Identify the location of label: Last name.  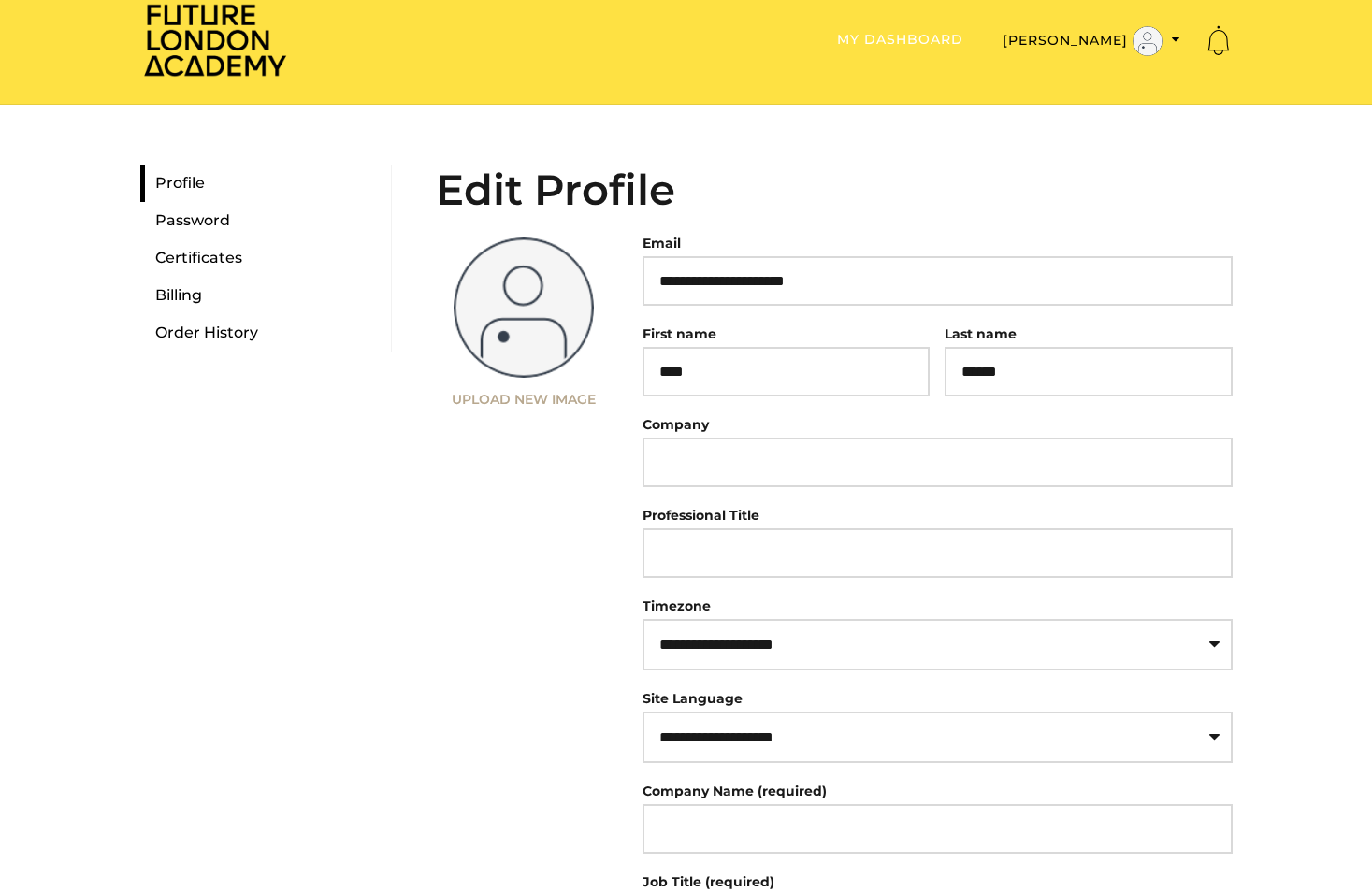
(980, 334).